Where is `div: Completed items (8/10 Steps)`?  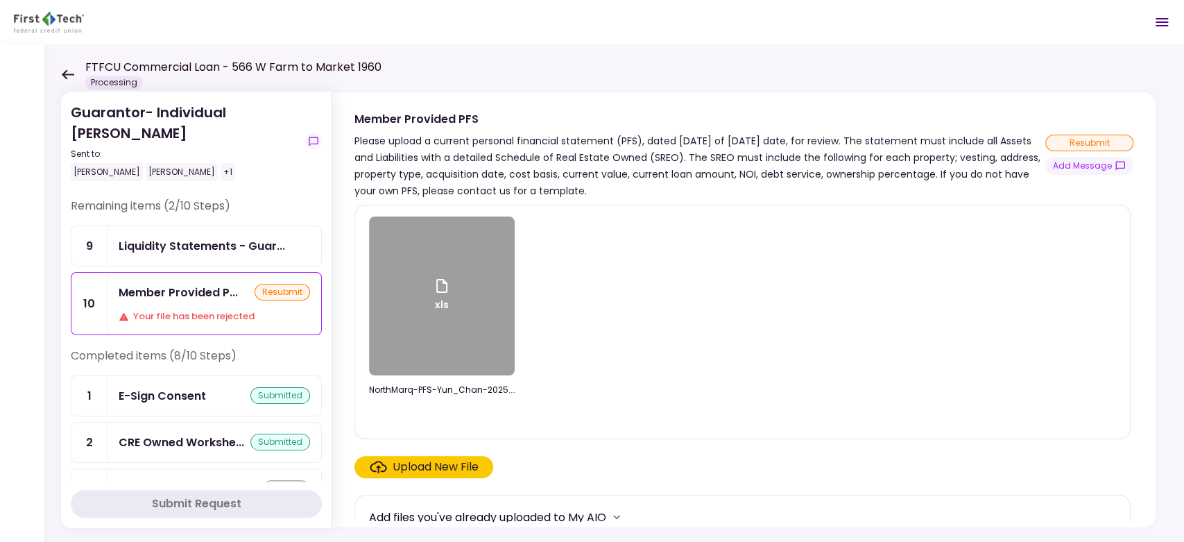 div: Completed items (8/10 Steps) is located at coordinates (196, 362).